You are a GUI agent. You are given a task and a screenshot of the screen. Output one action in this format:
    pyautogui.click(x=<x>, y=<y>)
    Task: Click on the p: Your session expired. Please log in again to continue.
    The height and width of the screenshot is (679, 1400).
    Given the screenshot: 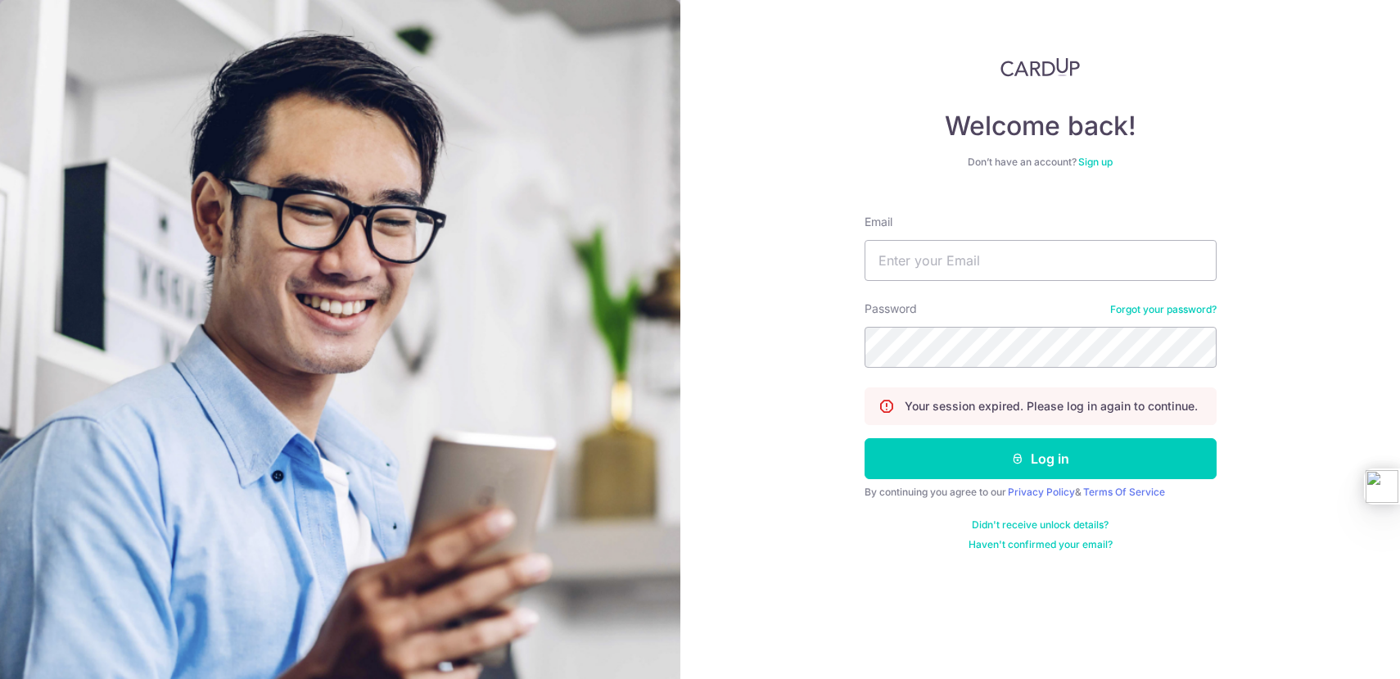 What is the action you would take?
    pyautogui.click(x=1051, y=406)
    